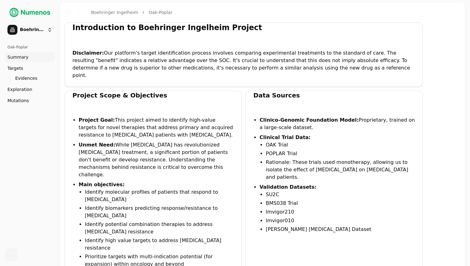  I want to click on li: SU2C, so click(340, 195).